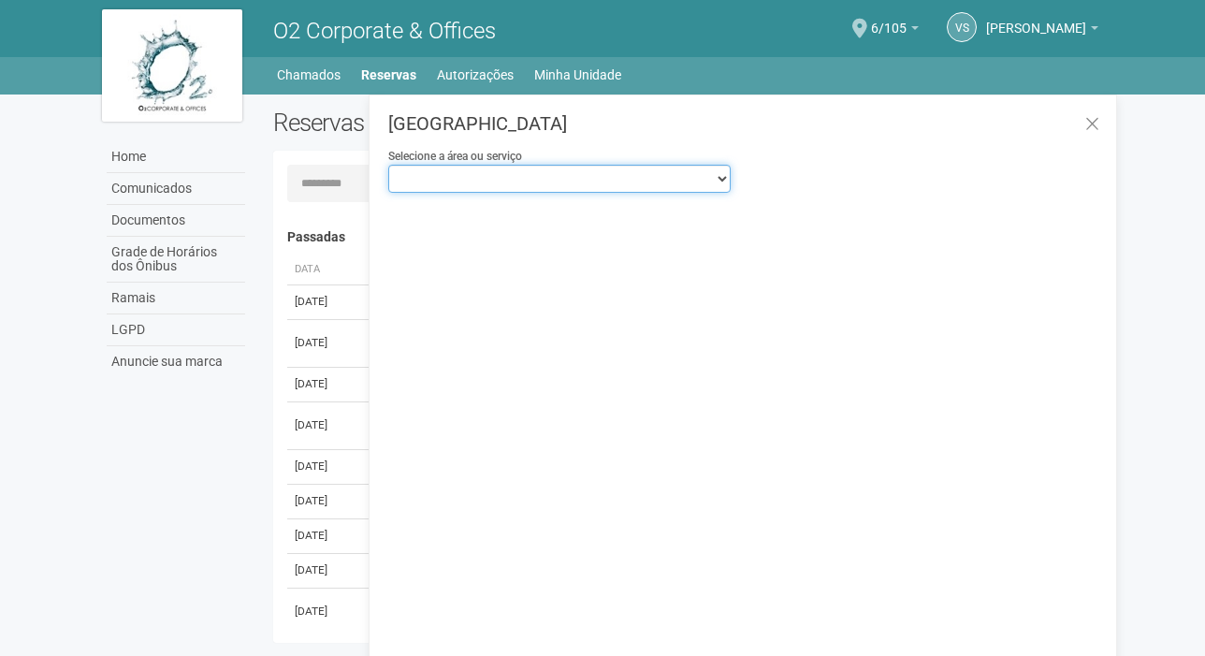  I want to click on img: logo.jpg, so click(172, 66).